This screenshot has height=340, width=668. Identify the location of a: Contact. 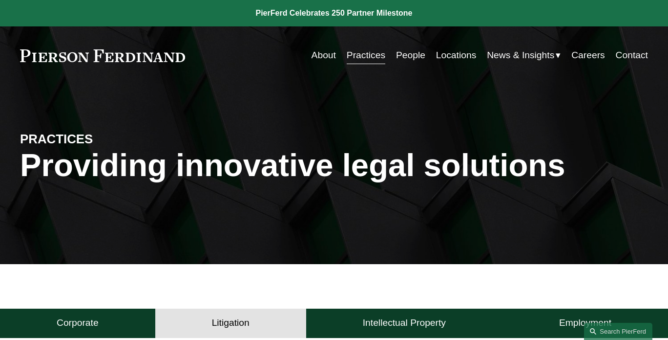
(632, 55).